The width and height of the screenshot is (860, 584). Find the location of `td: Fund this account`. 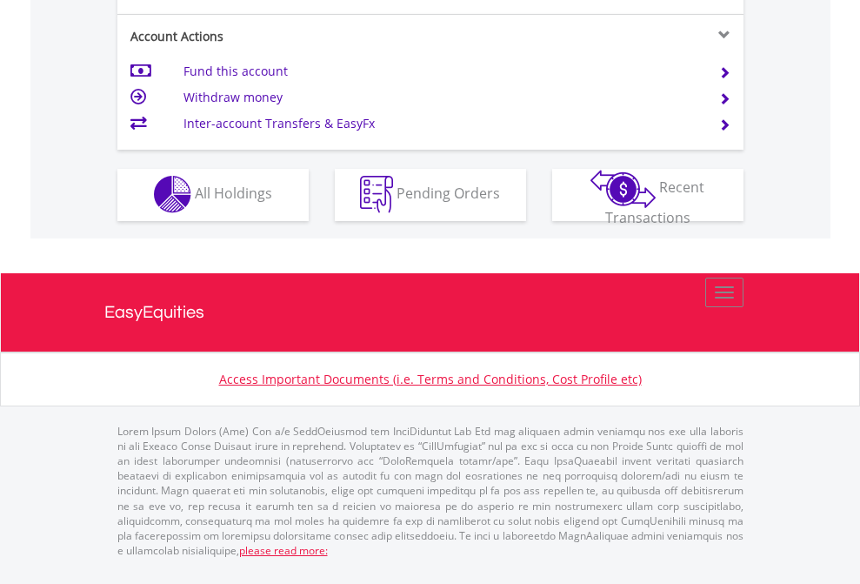

td: Fund this account is located at coordinates (440, 71).